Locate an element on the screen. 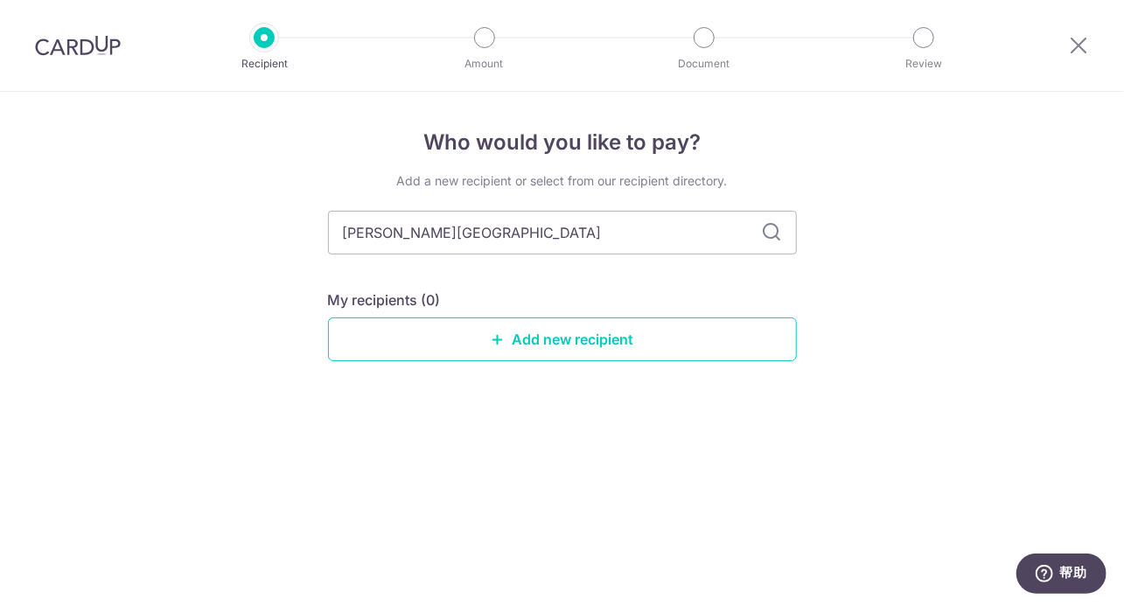 This screenshot has width=1124, height=606. img: CardUp is located at coordinates (78, 45).